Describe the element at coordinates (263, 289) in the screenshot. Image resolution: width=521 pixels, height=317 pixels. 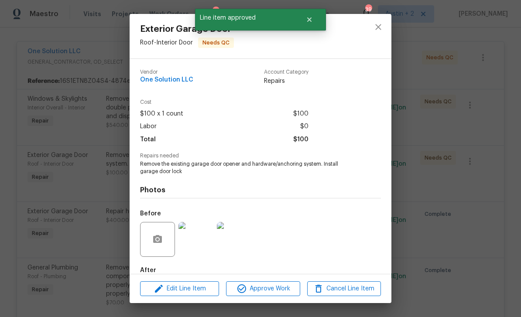
I see `span: Approve Work` at that location.